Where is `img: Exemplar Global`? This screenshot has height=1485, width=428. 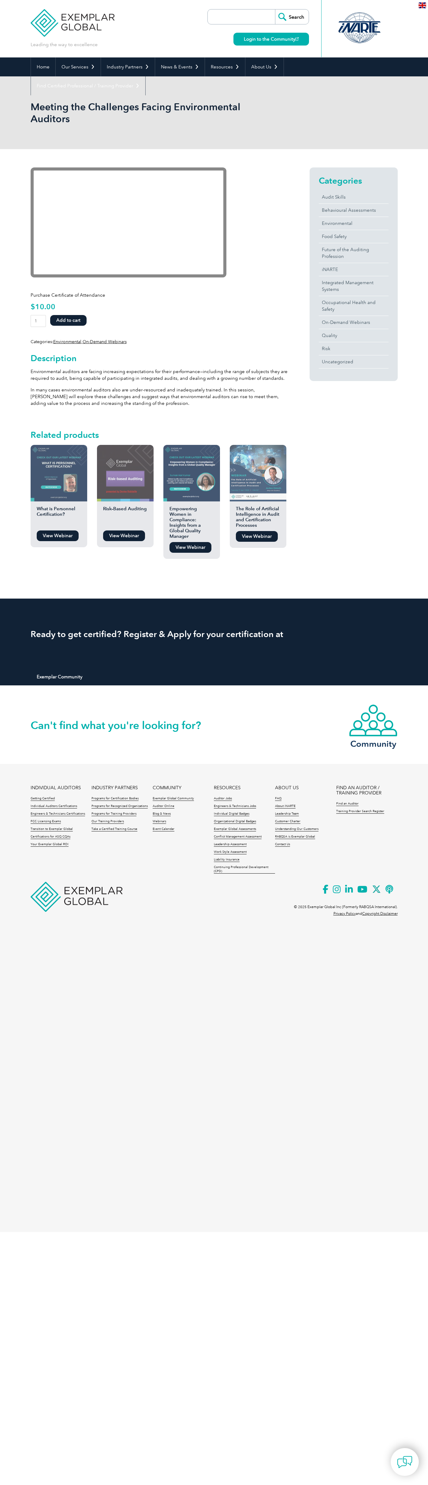
img: Exemplar Global is located at coordinates (76, 897).